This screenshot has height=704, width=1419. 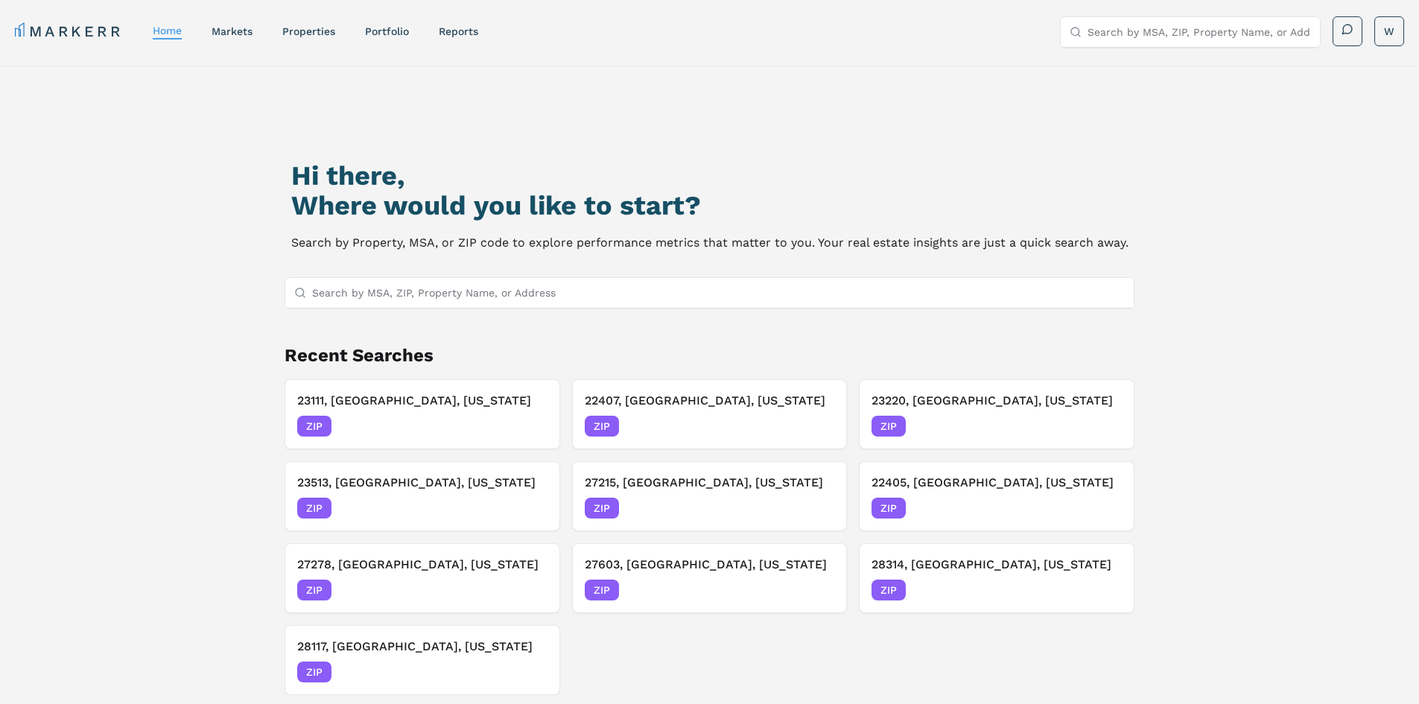 What do you see at coordinates (710, 206) in the screenshot?
I see `h2: Where would you like to start?` at bounding box center [710, 206].